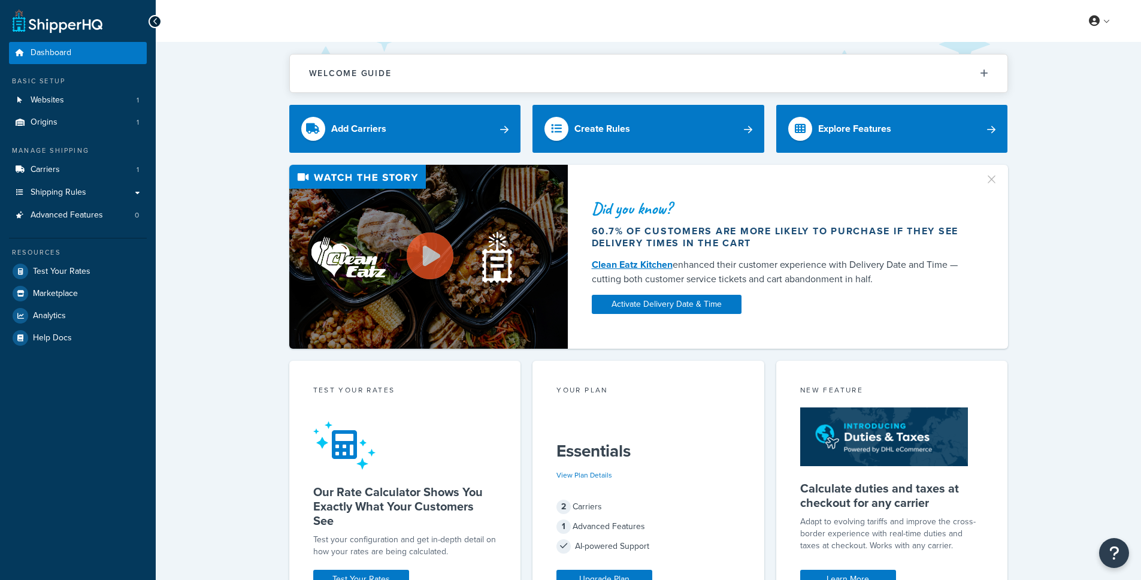 This screenshot has height=580, width=1141. What do you see at coordinates (781, 272) in the screenshot?
I see `div: enhanced their customer experience with Delivery Date and Time — cutting both customer service ti...` at bounding box center [781, 272].